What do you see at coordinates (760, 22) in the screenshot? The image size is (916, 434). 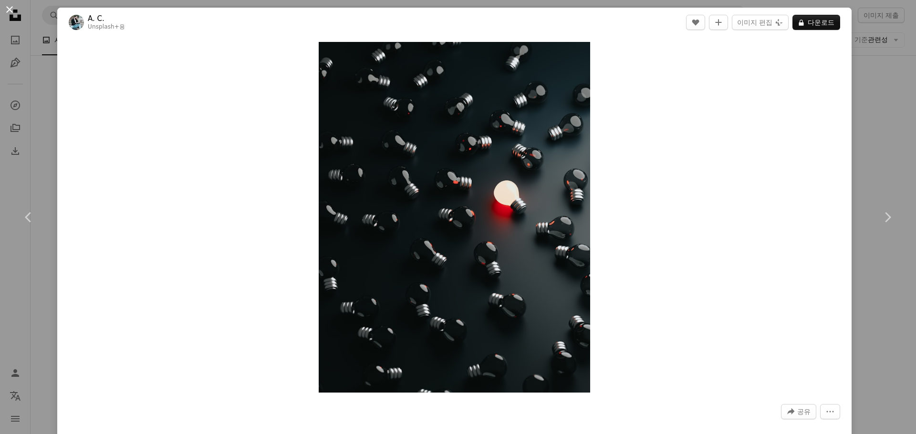 I see `button: 이미지 편집` at bounding box center [760, 22].